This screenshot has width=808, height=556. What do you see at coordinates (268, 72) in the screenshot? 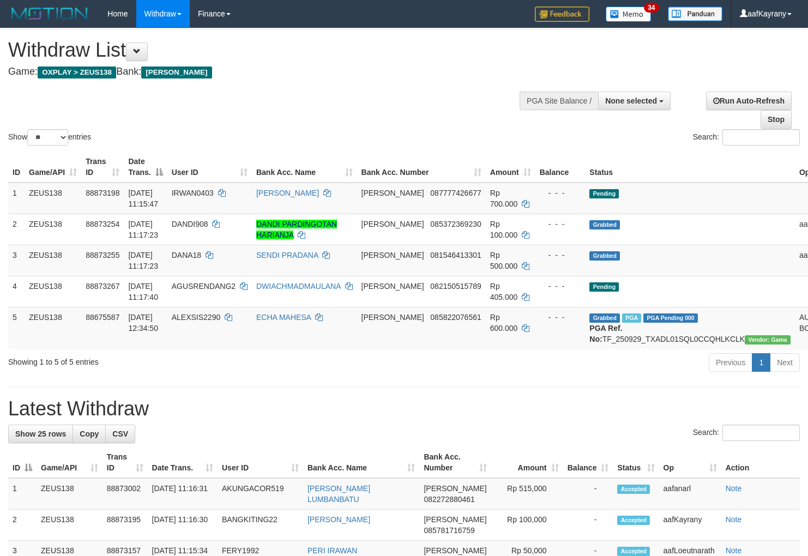
I see `h4: Game: Bank:` at bounding box center [268, 72].